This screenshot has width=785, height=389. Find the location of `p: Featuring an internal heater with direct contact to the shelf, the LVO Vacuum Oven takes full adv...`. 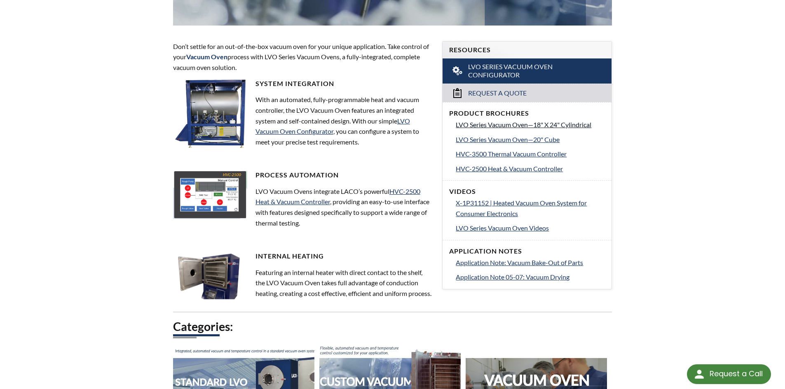

p: Featuring an internal heater with direct contact to the shelf, the LVO Vacuum Oven takes full adv... is located at coordinates (303, 283).